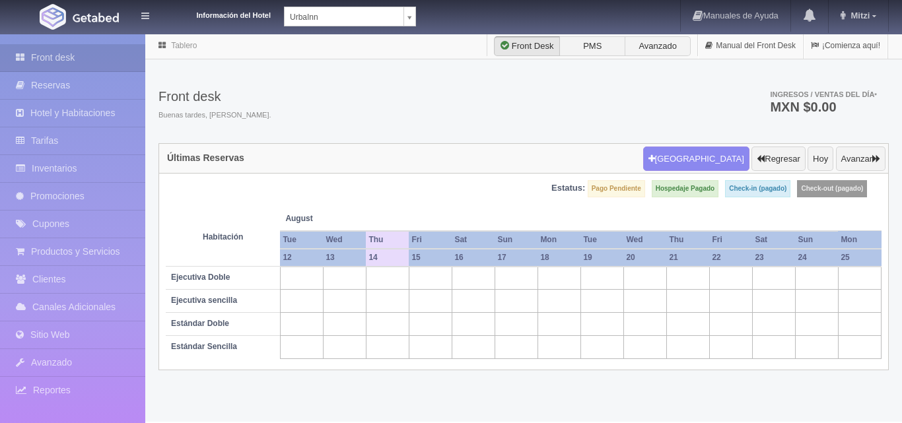 Image resolution: width=902 pixels, height=423 pixels. What do you see at coordinates (205, 158) in the screenshot?
I see `h4: Últimas Reservas` at bounding box center [205, 158].